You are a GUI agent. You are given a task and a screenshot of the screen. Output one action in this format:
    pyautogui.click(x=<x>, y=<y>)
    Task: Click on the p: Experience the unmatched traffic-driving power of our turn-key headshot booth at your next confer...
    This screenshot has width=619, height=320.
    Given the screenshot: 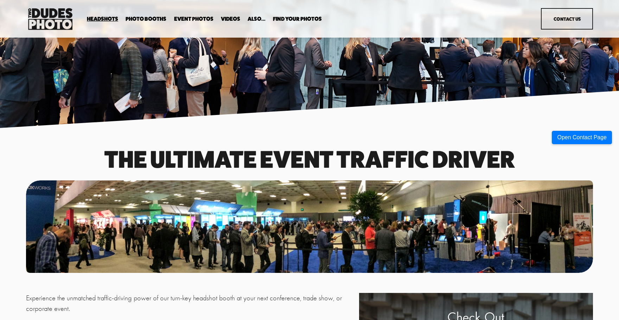 What is the action you would take?
    pyautogui.click(x=191, y=304)
    